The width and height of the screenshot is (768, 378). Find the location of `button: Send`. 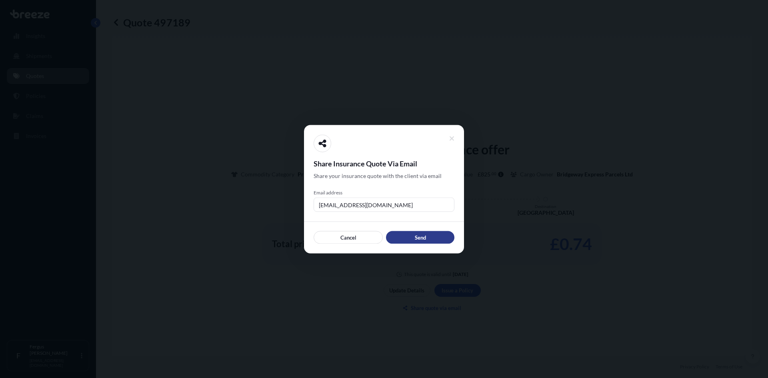

button: Send is located at coordinates (420, 237).